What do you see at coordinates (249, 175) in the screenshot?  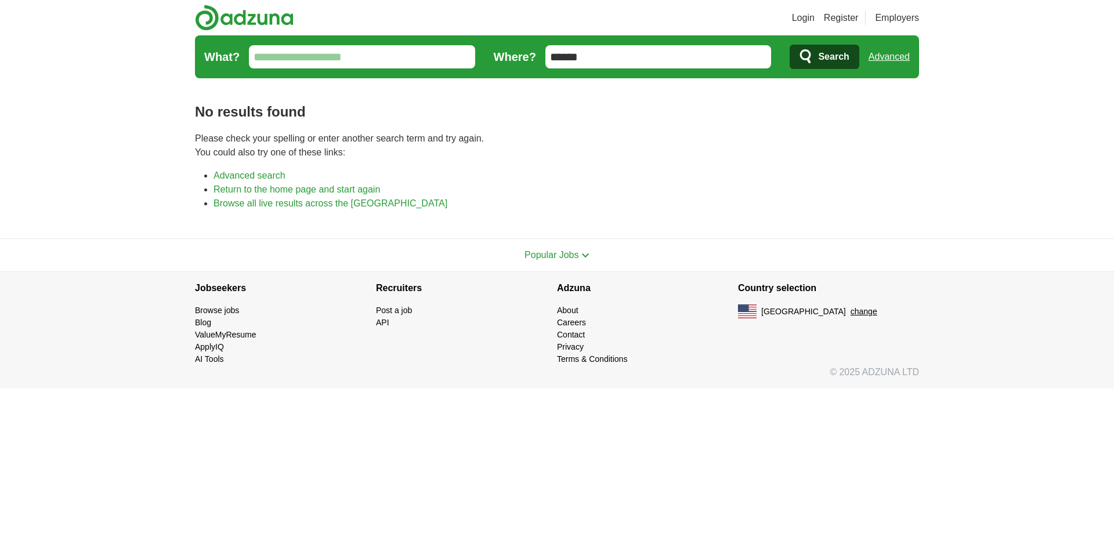 I see `a: Advanced search` at bounding box center [249, 175].